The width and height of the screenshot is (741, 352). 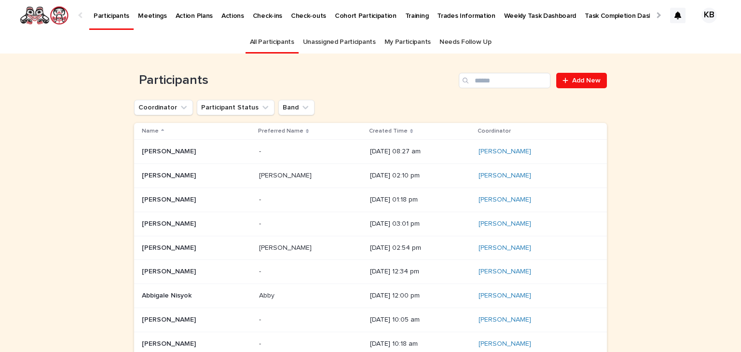 I want to click on span: Add New, so click(x=586, y=81).